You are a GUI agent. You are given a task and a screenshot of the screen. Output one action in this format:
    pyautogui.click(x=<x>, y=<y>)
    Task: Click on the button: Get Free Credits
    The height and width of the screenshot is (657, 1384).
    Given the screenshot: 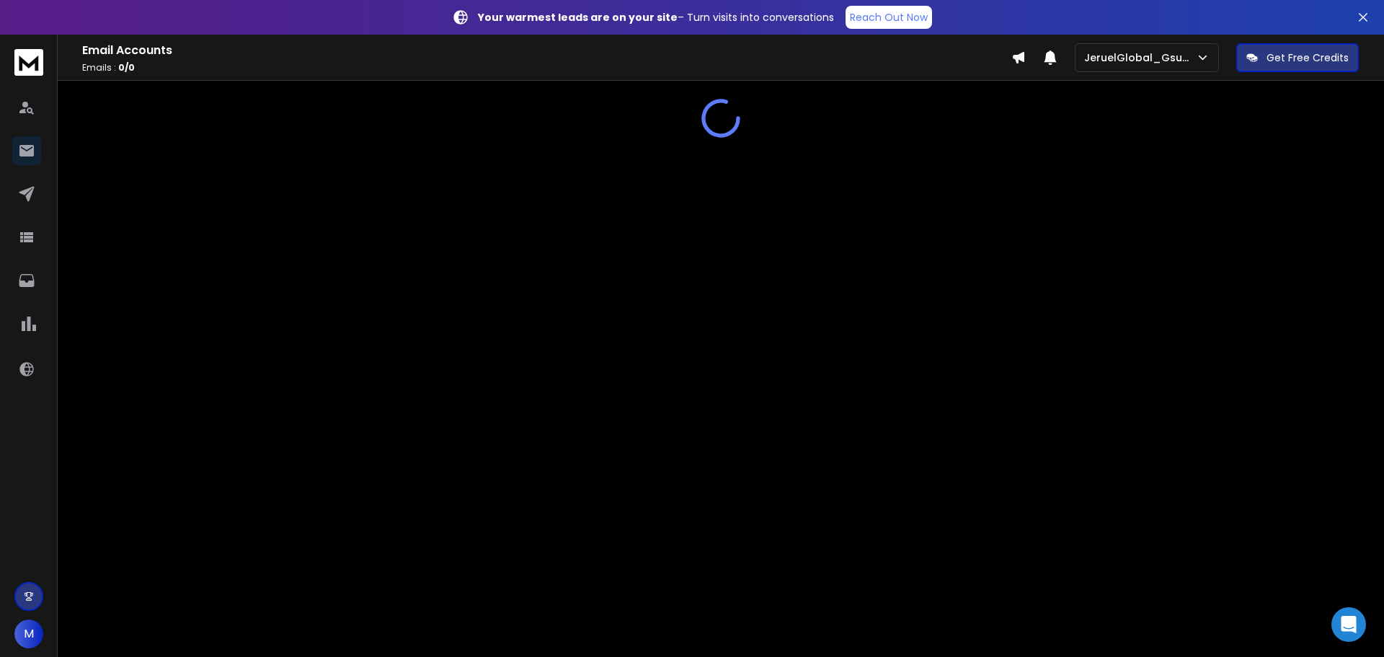 What is the action you would take?
    pyautogui.click(x=1298, y=58)
    